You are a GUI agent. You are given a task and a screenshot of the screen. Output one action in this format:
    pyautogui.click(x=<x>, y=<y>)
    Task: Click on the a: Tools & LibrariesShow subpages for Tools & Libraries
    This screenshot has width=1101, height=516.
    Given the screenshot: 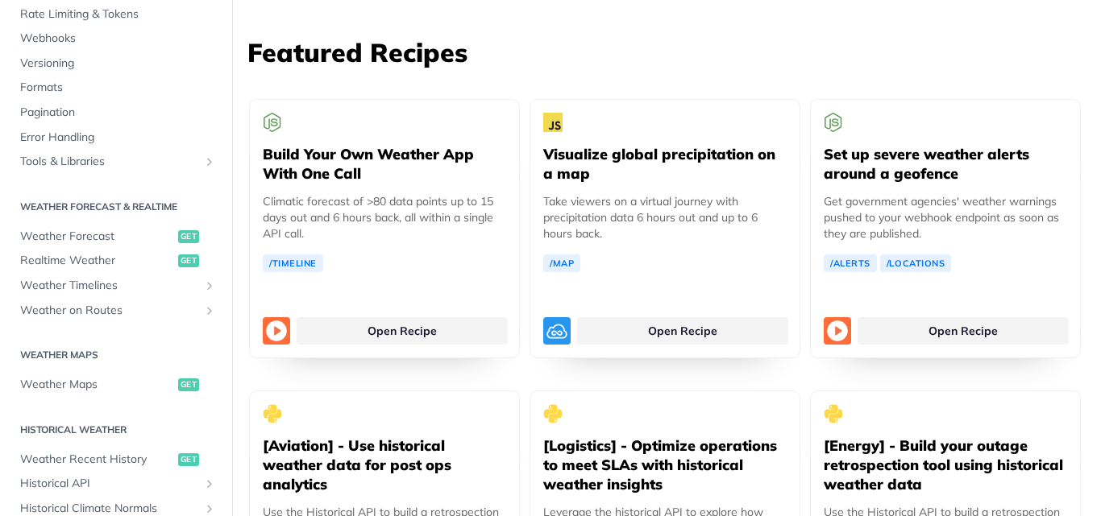 What is the action you would take?
    pyautogui.click(x=116, y=162)
    